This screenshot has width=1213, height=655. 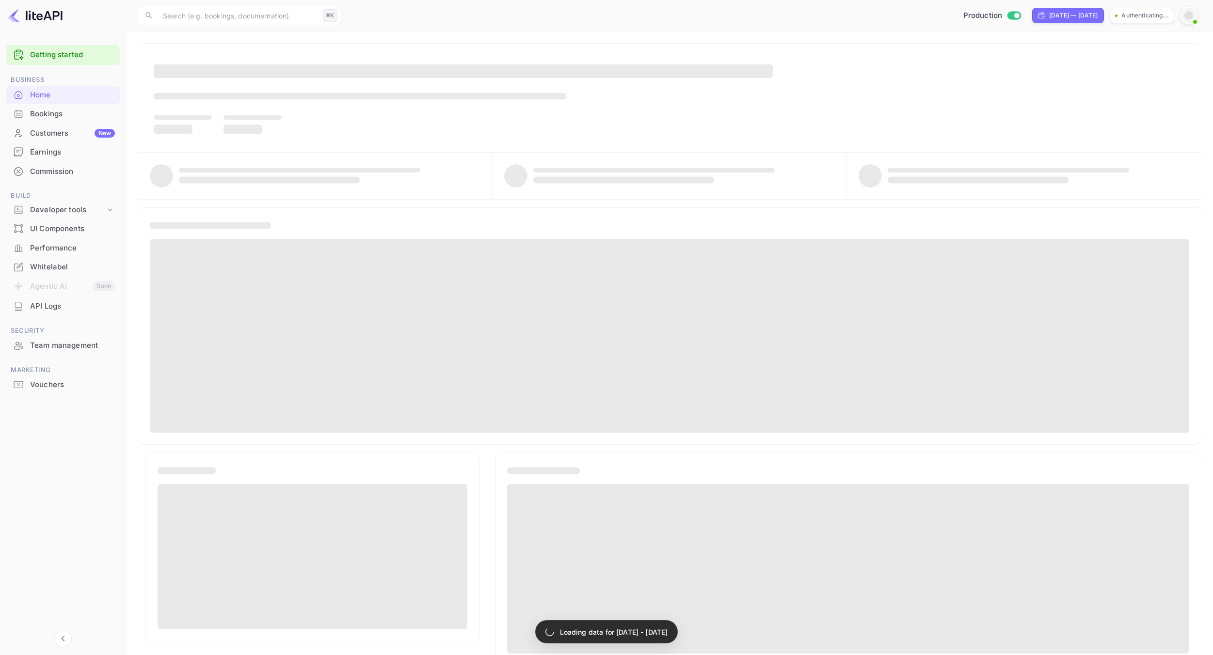 I want to click on div: Customers, so click(x=72, y=133).